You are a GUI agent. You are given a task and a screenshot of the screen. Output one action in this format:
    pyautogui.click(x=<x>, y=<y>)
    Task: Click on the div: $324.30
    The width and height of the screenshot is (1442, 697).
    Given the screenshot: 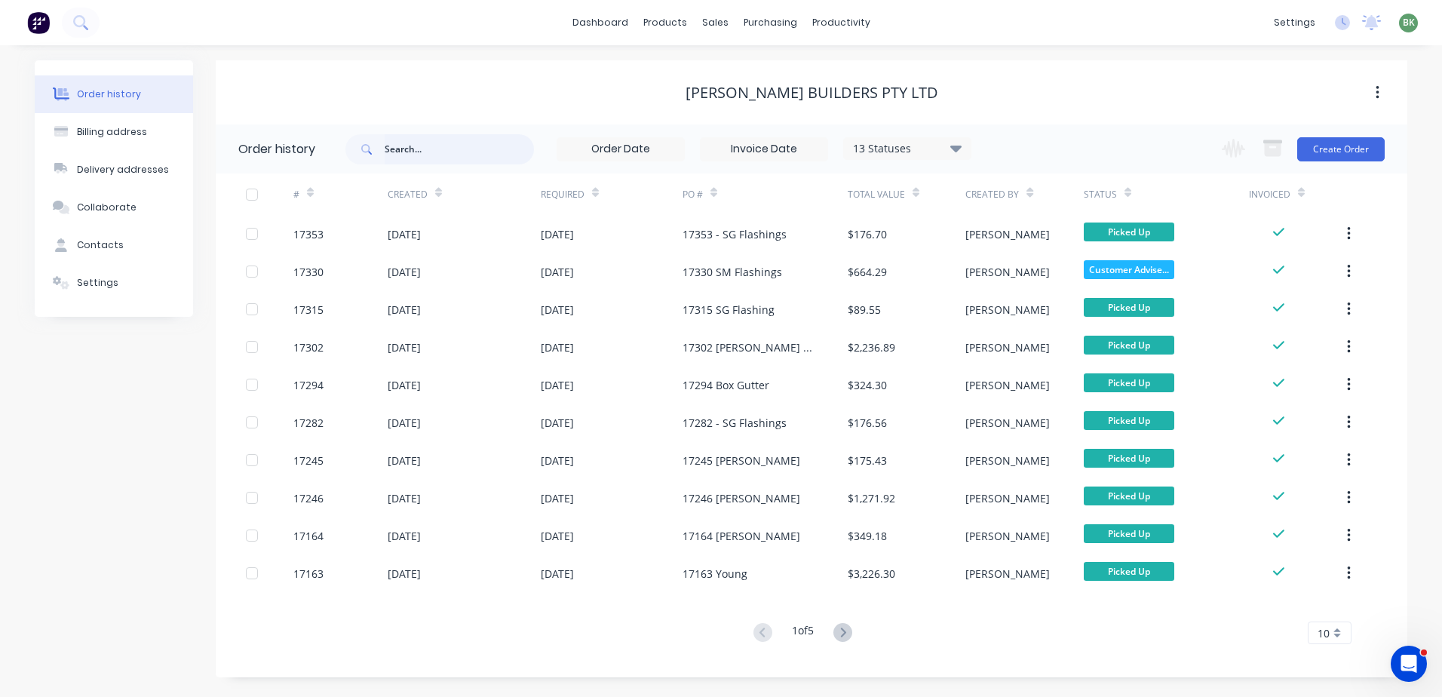 What is the action you would take?
    pyautogui.click(x=868, y=385)
    